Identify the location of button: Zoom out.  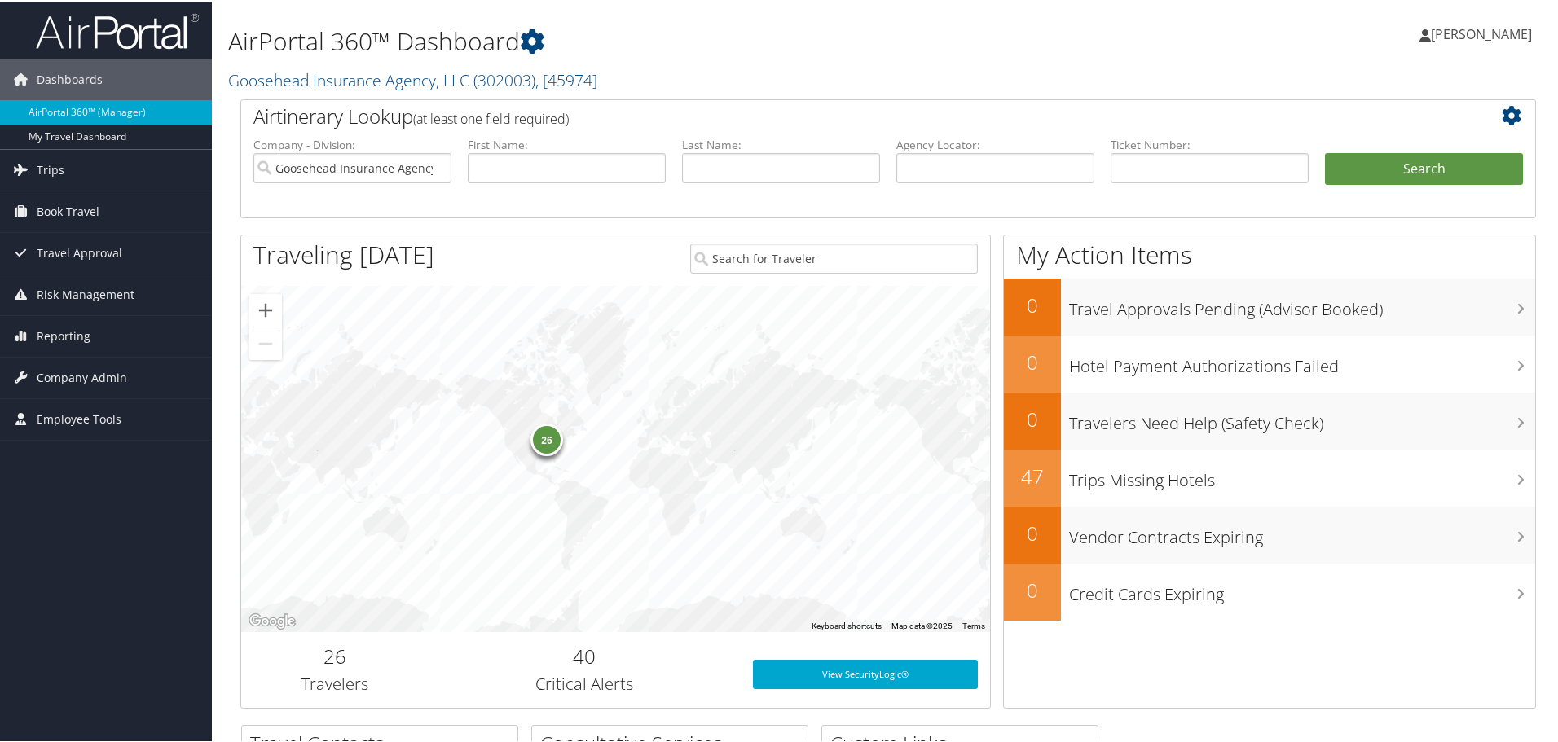
(266, 342).